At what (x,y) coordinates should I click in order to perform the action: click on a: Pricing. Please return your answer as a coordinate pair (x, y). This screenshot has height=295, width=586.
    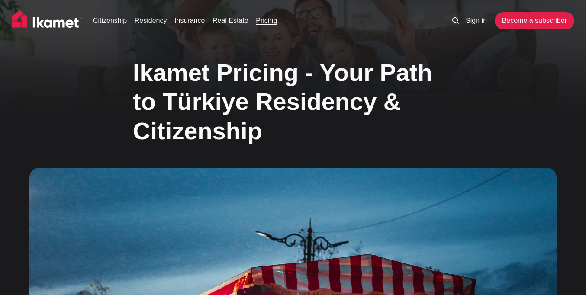
    Looking at the image, I should click on (266, 21).